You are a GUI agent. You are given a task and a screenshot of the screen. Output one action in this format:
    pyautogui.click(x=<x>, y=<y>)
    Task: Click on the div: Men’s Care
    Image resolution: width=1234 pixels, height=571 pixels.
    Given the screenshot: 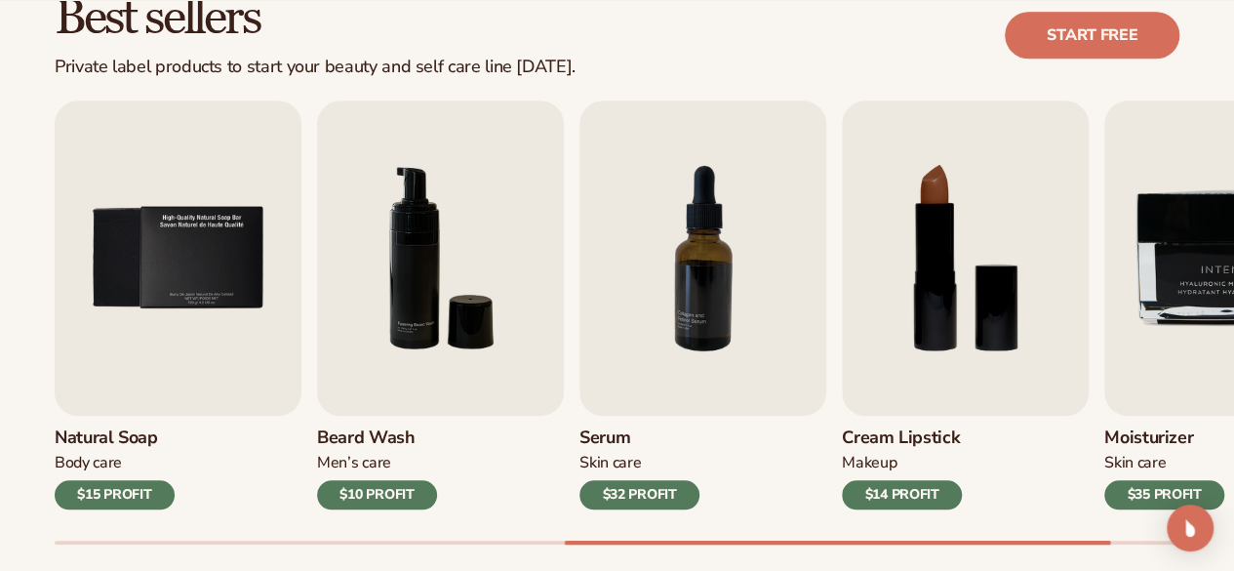 What is the action you would take?
    pyautogui.click(x=376, y=462)
    